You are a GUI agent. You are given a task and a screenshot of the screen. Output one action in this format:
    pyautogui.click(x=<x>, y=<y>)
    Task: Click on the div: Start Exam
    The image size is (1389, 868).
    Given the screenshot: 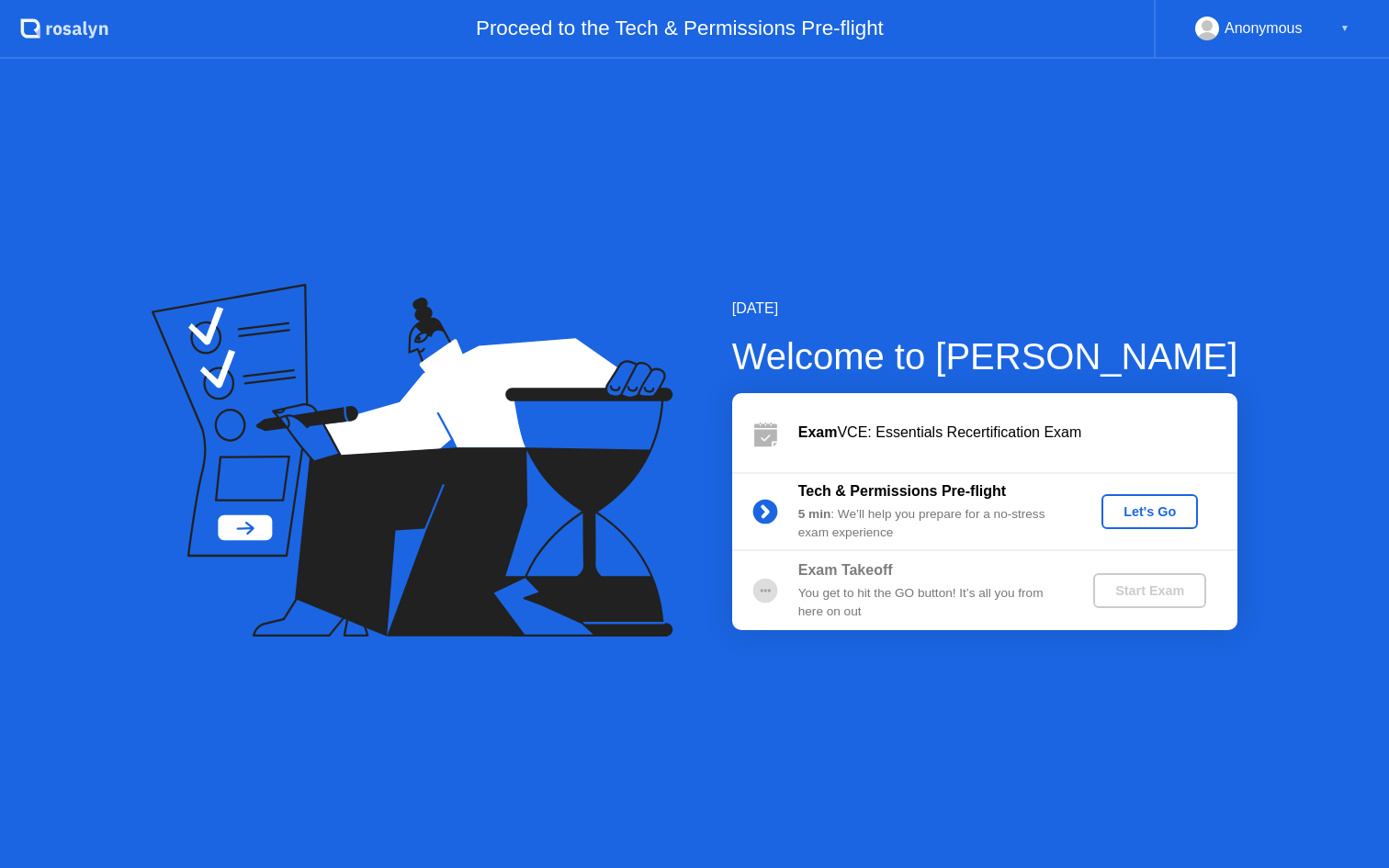 What is the action you would take?
    pyautogui.click(x=1150, y=591)
    